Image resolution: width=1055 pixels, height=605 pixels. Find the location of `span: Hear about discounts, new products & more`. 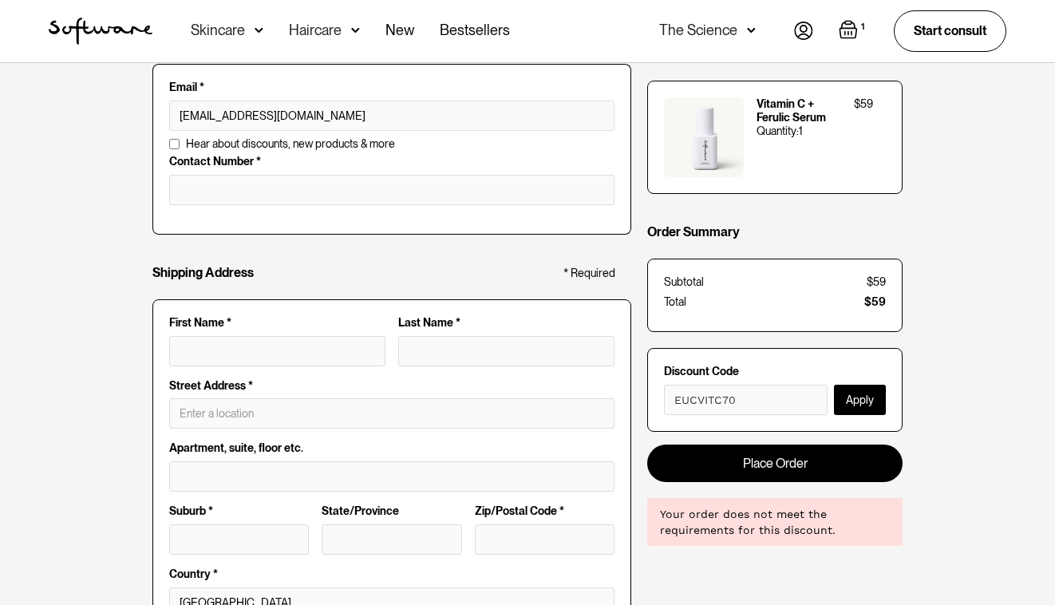

span: Hear about discounts, new products & more is located at coordinates (291, 144).